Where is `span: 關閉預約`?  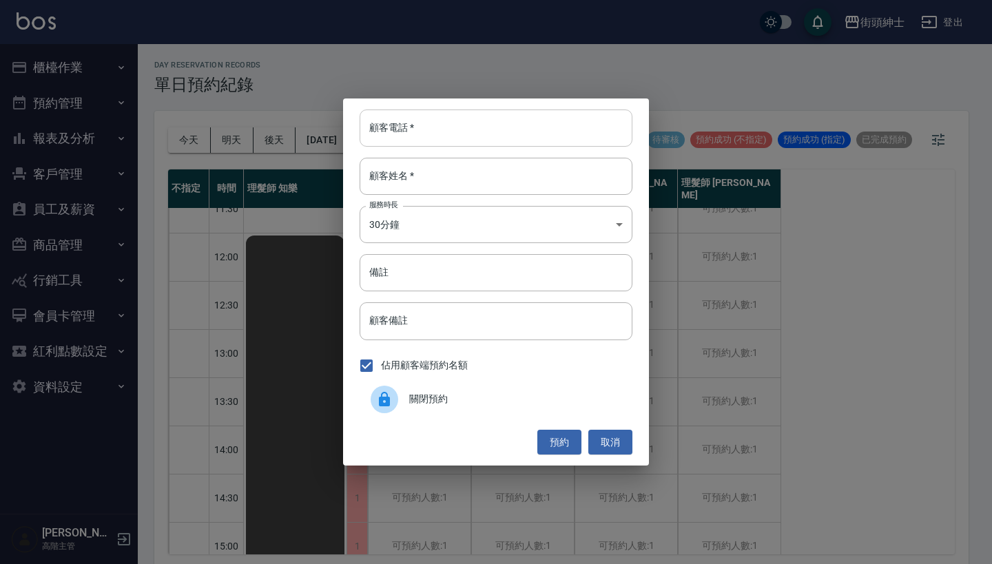
span: 關閉預約 is located at coordinates (515, 399).